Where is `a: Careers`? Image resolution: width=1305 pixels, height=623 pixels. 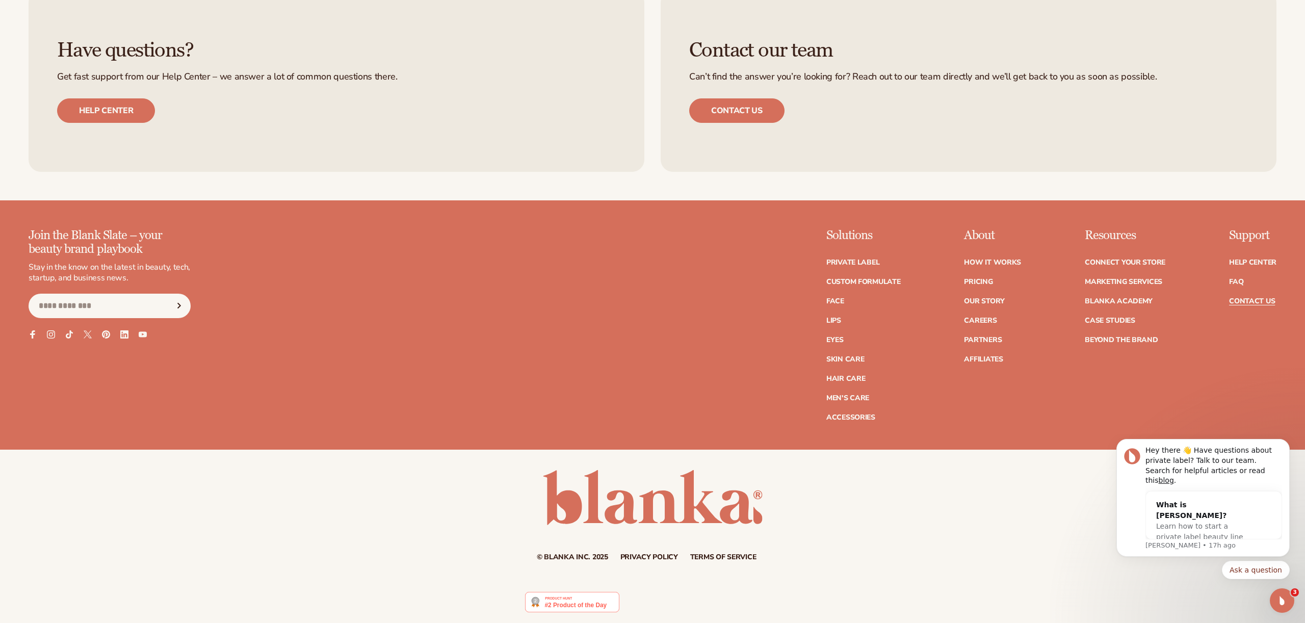
a: Careers is located at coordinates (980, 321).